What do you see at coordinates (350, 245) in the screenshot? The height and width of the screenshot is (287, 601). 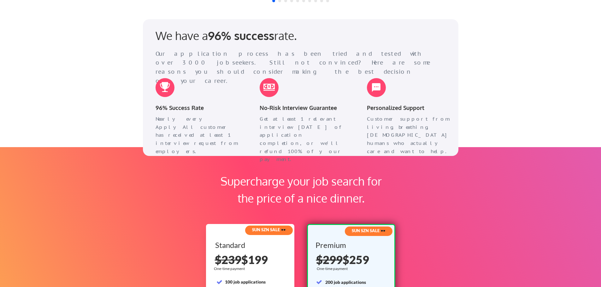 I see `div: Premium` at bounding box center [350, 245].